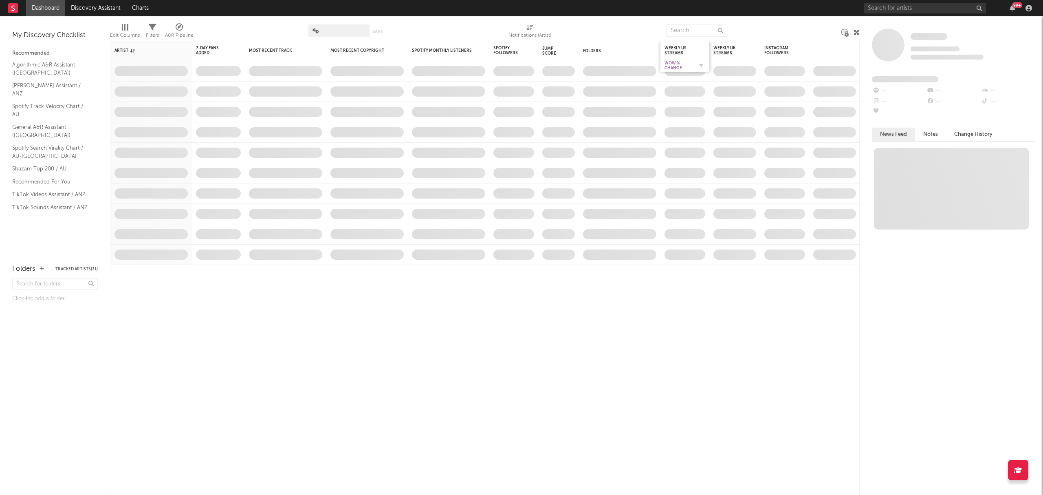 This screenshot has width=1043, height=495. Describe the element at coordinates (51, 169) in the screenshot. I see `a: Shazam Top 200 / AU` at that location.